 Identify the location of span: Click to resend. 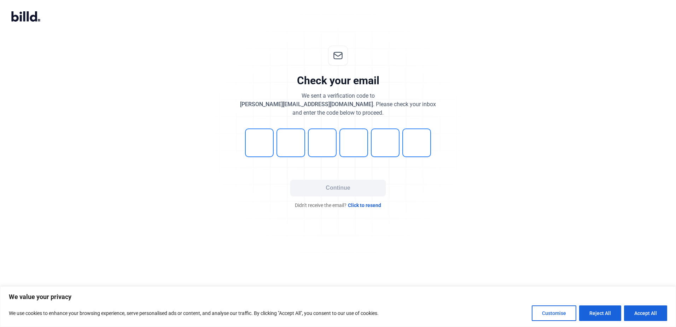
(365, 205).